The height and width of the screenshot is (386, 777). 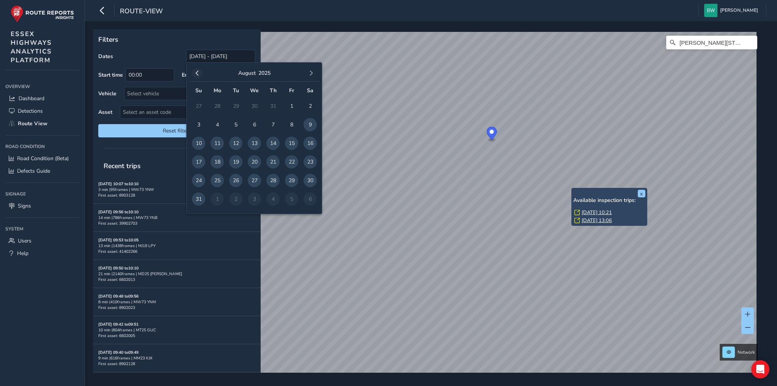 I want to click on div: System, so click(x=42, y=229).